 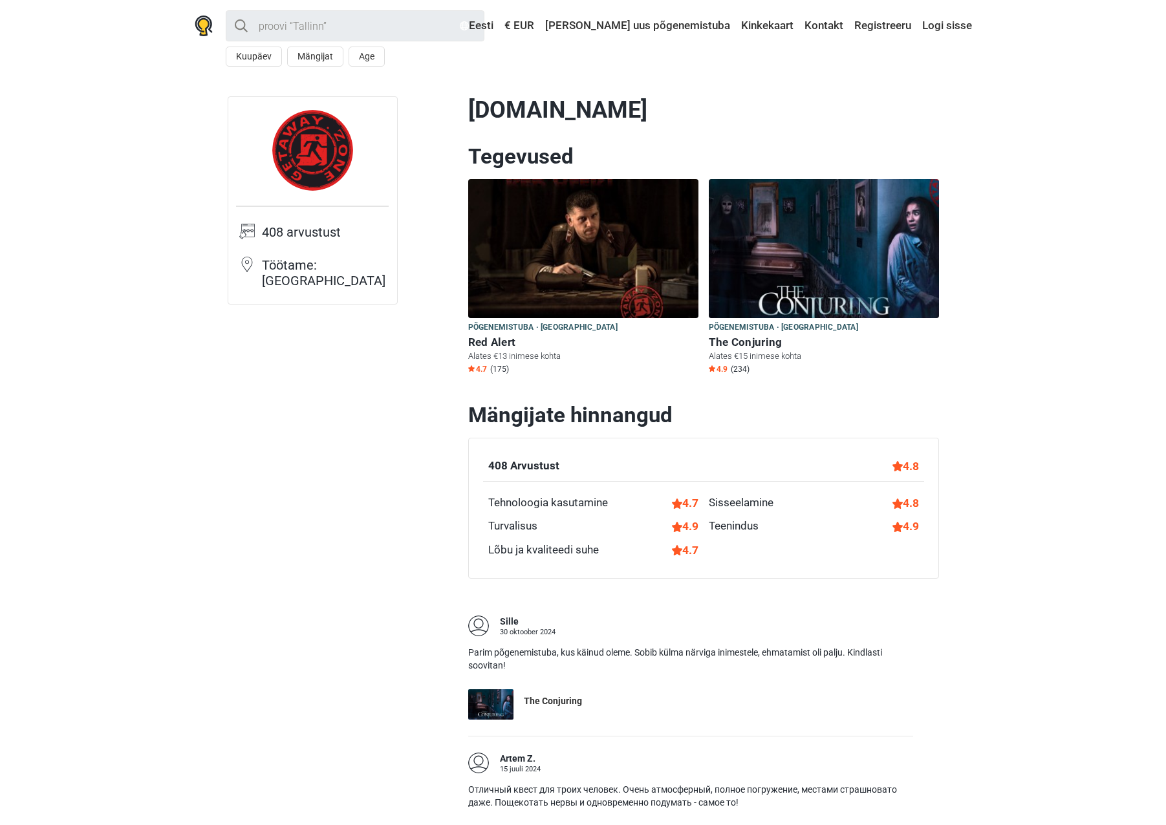 What do you see at coordinates (499, 369) in the screenshot?
I see `span: (175)` at bounding box center [499, 369].